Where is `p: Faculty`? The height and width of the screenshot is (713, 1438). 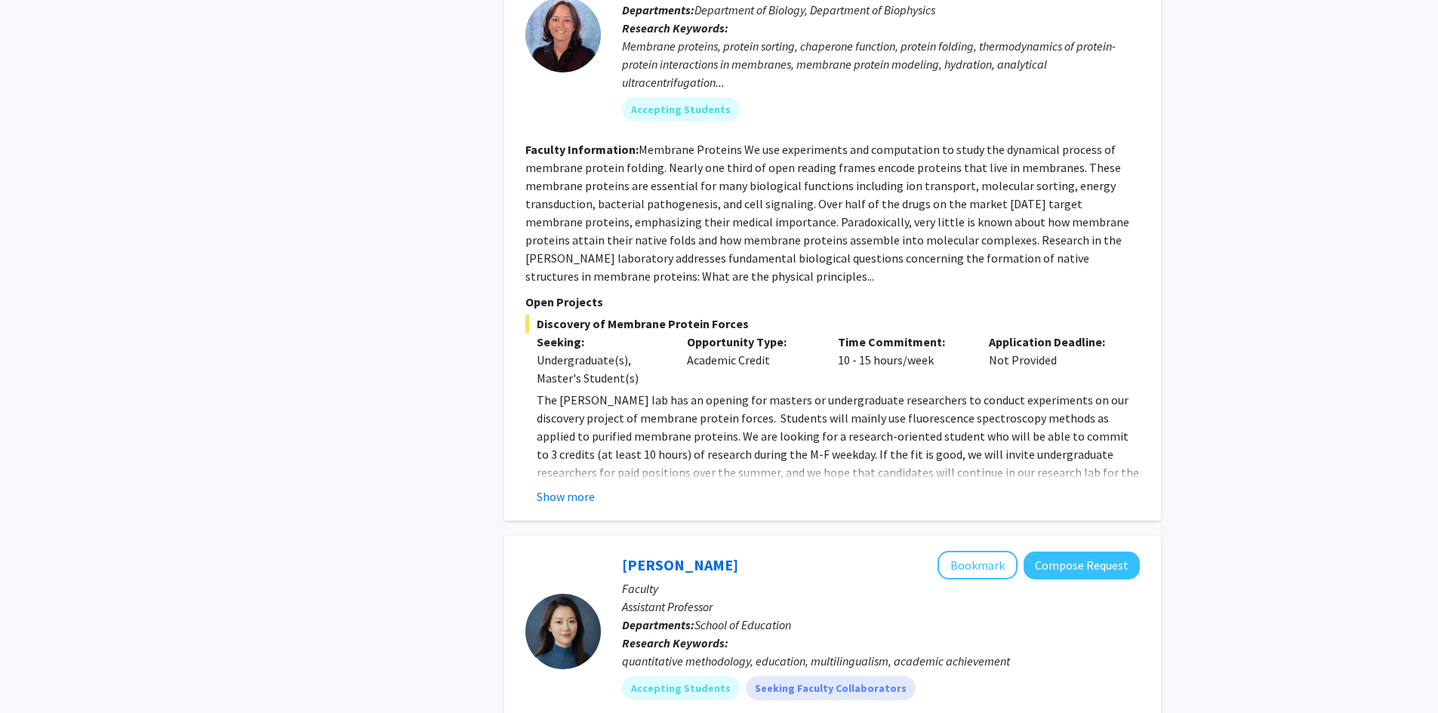 p: Faculty is located at coordinates (881, 589).